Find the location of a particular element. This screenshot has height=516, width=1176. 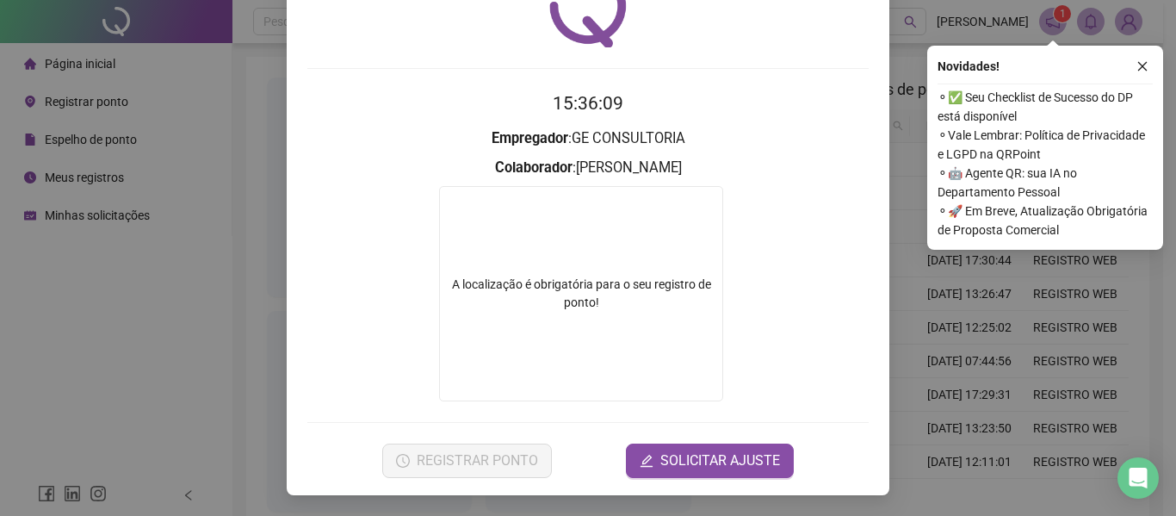

span: SOLICITAR AJUSTE is located at coordinates (720, 461).